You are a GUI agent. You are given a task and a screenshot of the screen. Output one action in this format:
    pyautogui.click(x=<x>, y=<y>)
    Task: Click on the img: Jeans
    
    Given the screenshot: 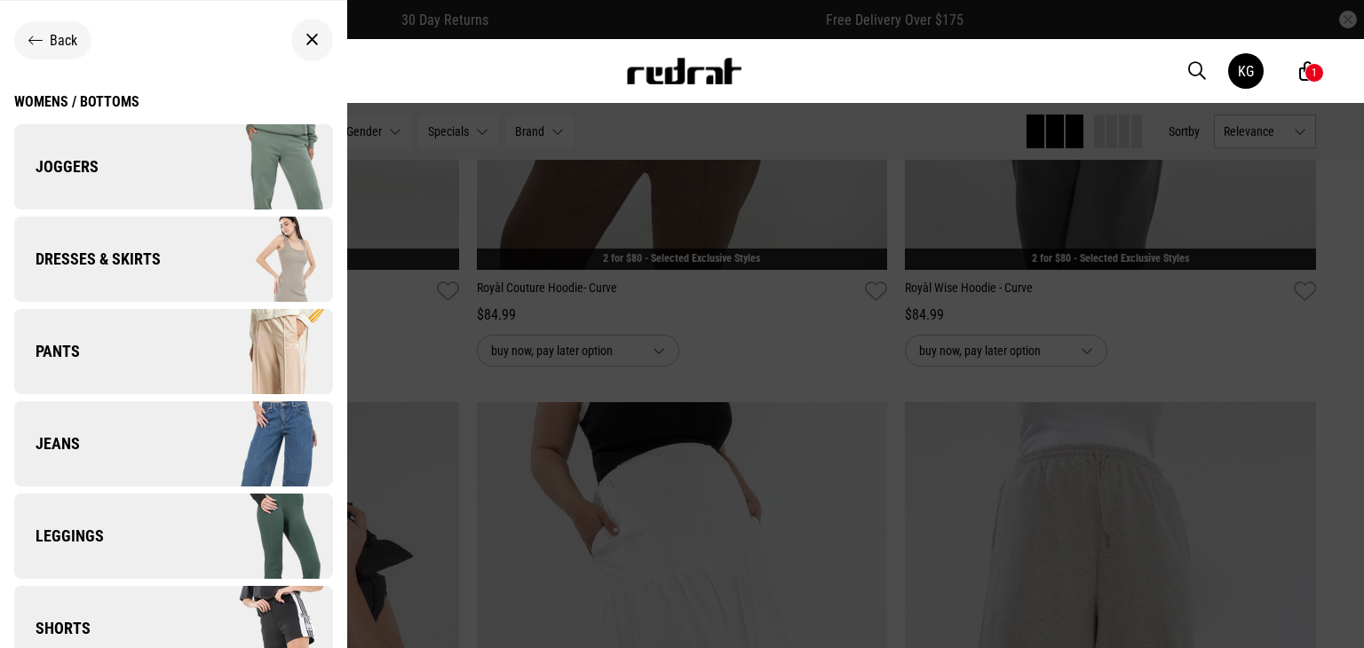 What is the action you would take?
    pyautogui.click(x=252, y=444)
    